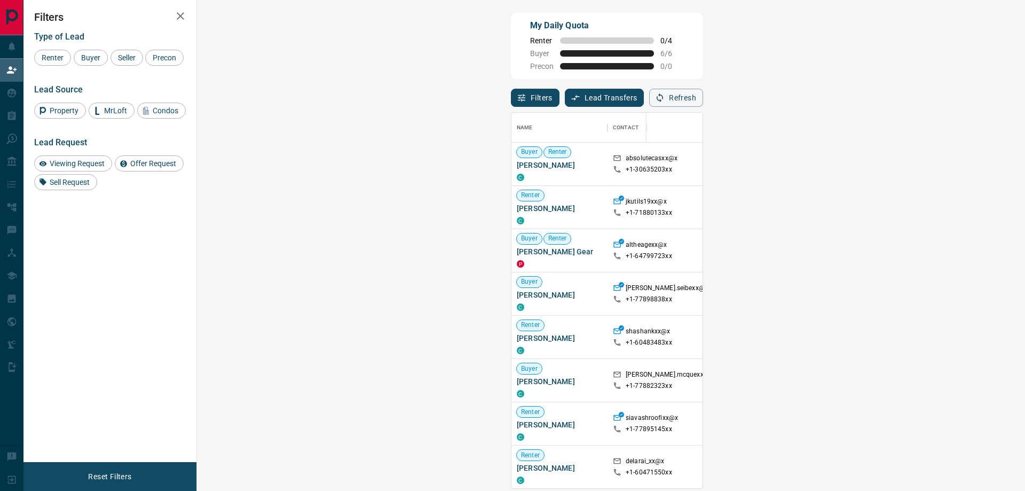  Describe the element at coordinates (649, 342) in the screenshot. I see `p: +1- 60483483xx` at that location.